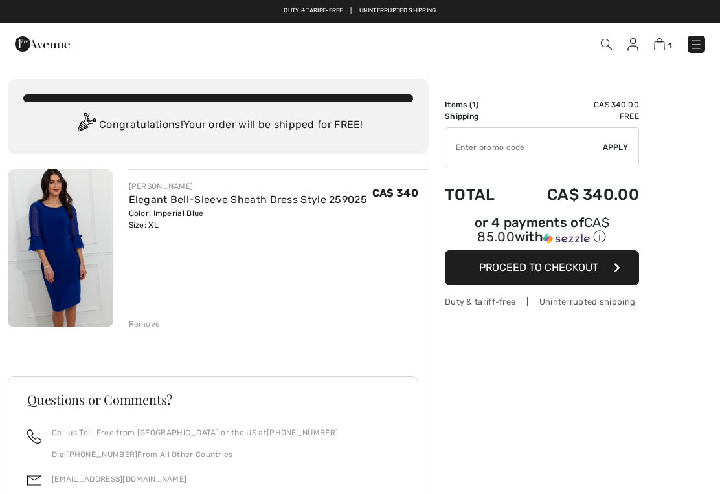 Image resolution: width=720 pixels, height=494 pixels. Describe the element at coordinates (566, 239) in the screenshot. I see `img: Sezzle` at that location.